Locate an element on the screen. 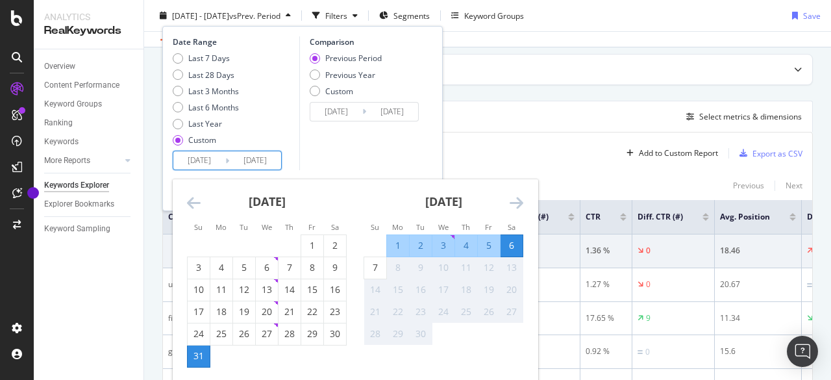 The height and width of the screenshot is (380, 831). td: Choose Sunday, August 3, 2025 as your check-in date. It’s available. is located at coordinates (199, 267).